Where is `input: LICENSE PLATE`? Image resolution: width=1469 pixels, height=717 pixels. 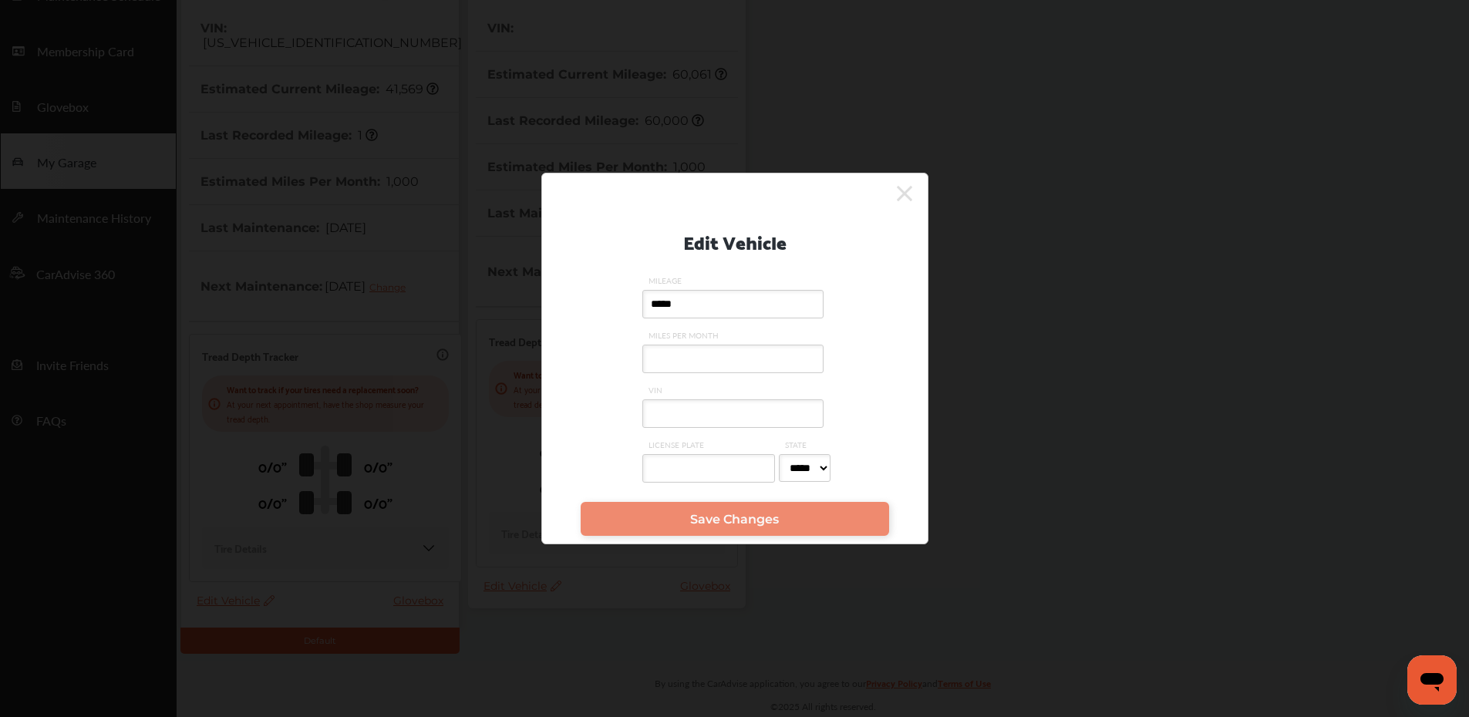 input: LICENSE PLATE is located at coordinates (709, 468).